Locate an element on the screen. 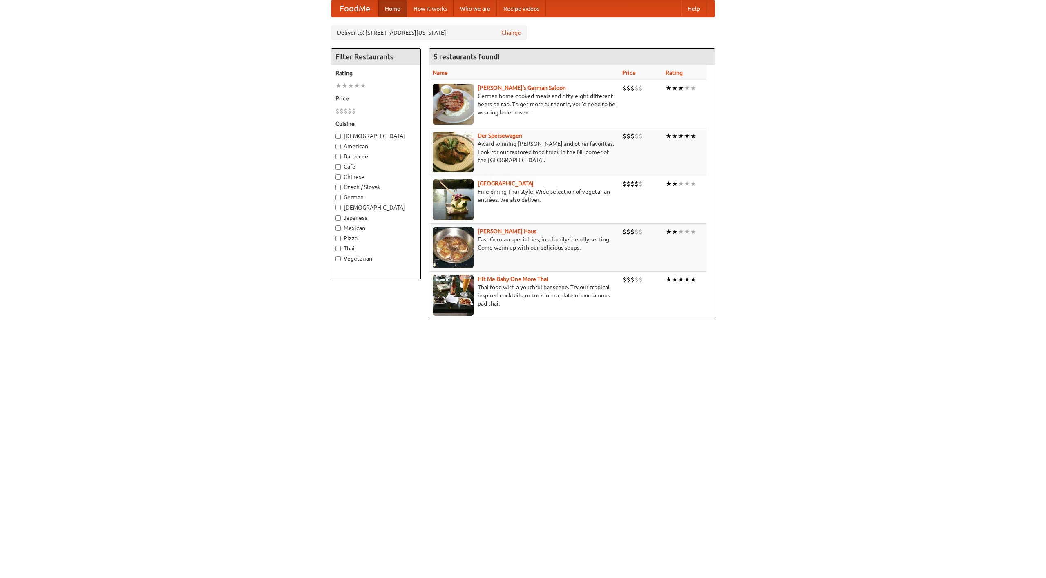 The width and height of the screenshot is (1046, 578). label: Mexican is located at coordinates (376, 228).